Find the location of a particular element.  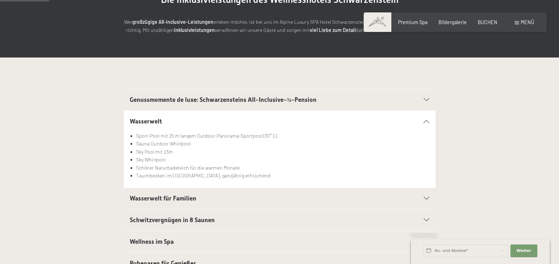

span: Genussmomente de luxe: Schwarzensteins All-Inclusive-¾-Pension is located at coordinates (223, 100).